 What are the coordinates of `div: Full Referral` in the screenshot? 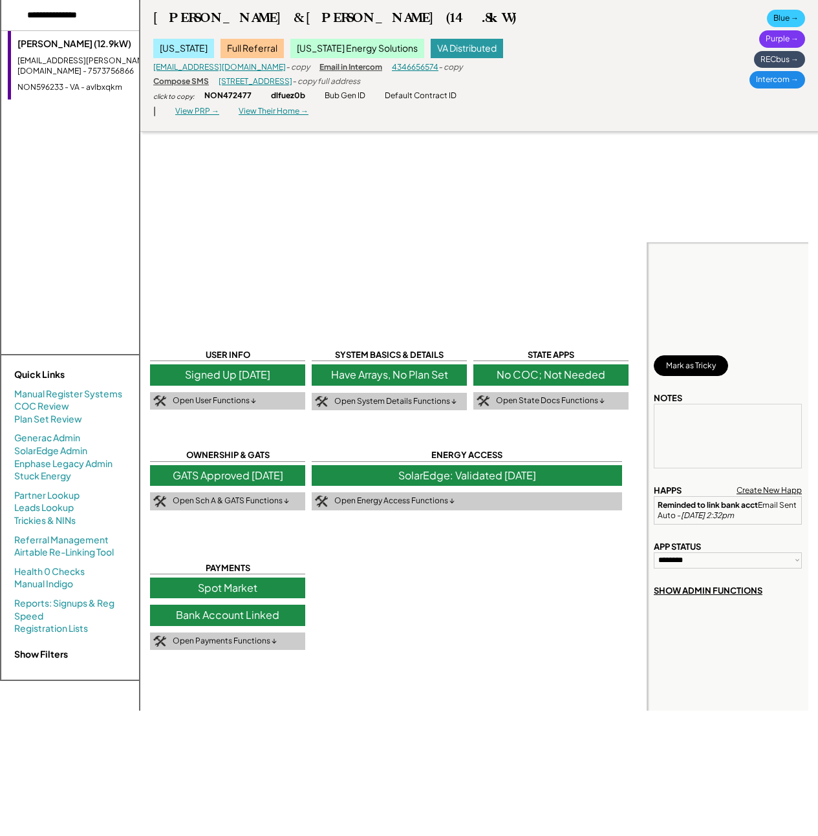 It's located at (252, 48).